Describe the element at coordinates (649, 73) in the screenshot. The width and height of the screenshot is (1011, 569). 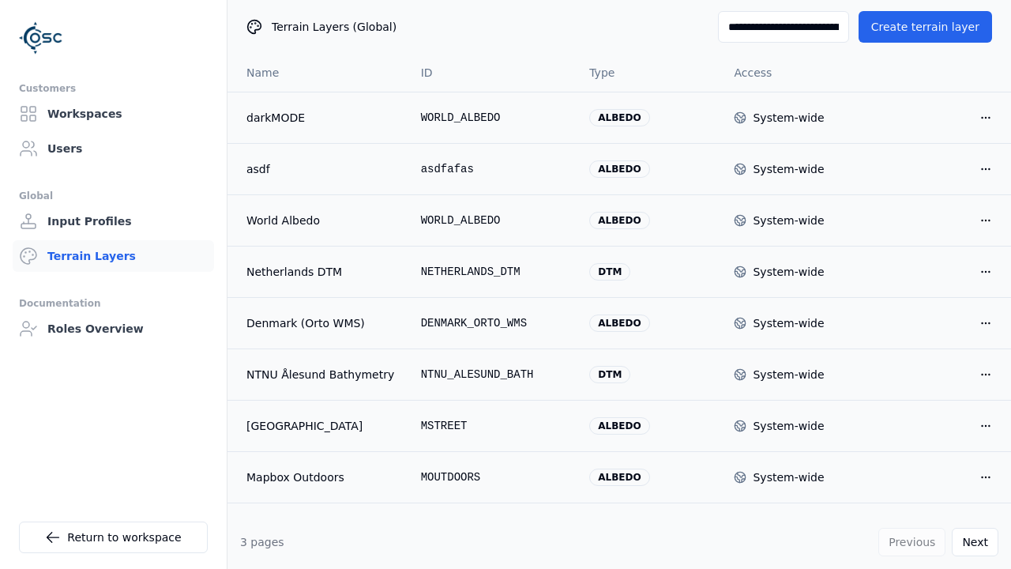
I see `th: Type` at that location.